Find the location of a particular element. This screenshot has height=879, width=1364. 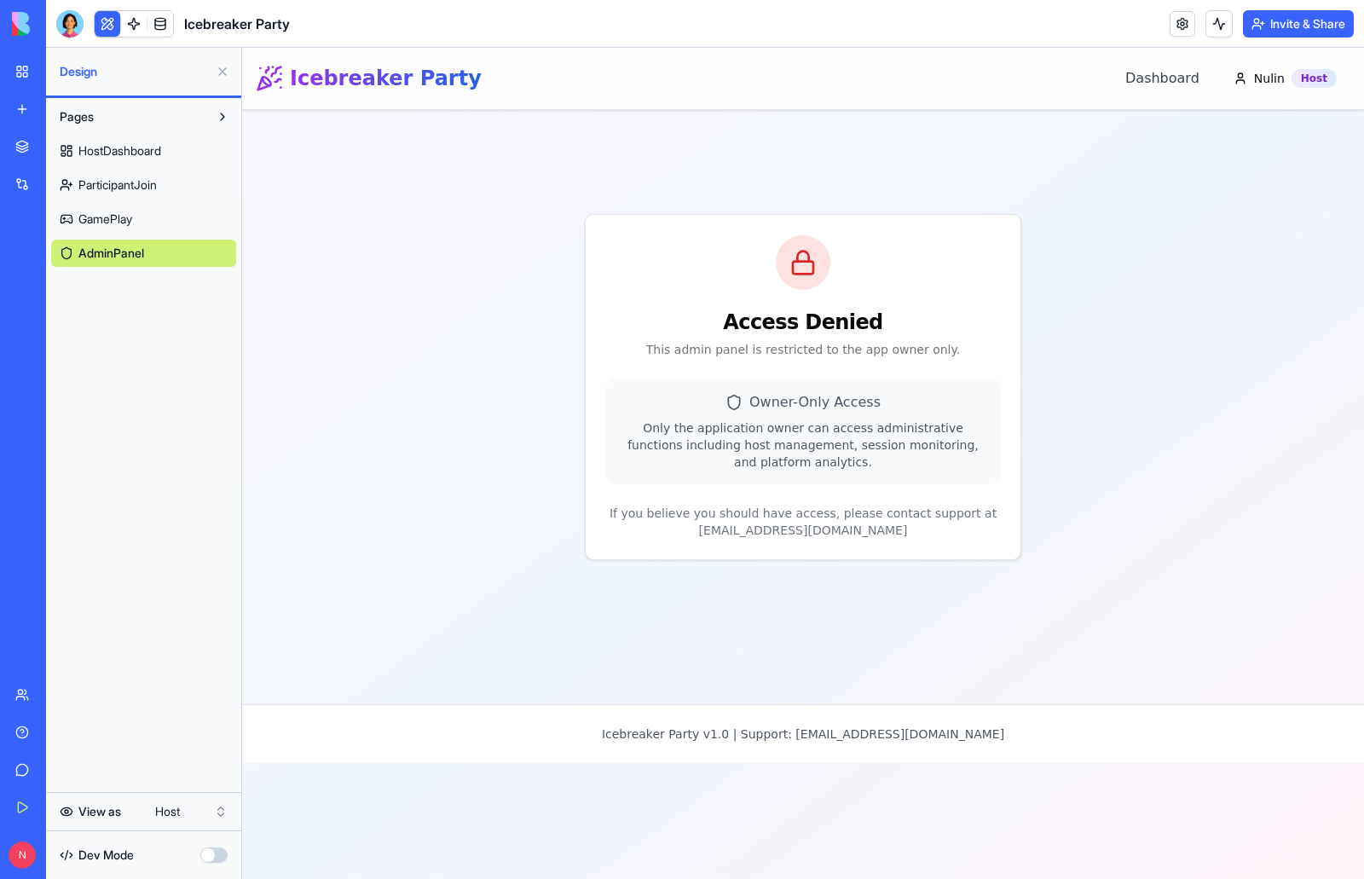

span: AdminPanel is located at coordinates (111, 253).